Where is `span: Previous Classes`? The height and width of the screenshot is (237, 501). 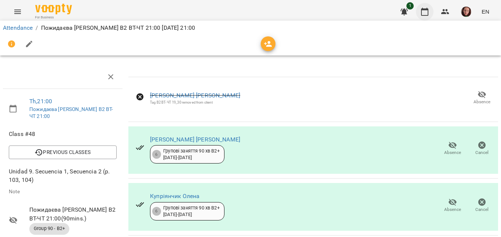 span: Previous Classes is located at coordinates (63, 152).